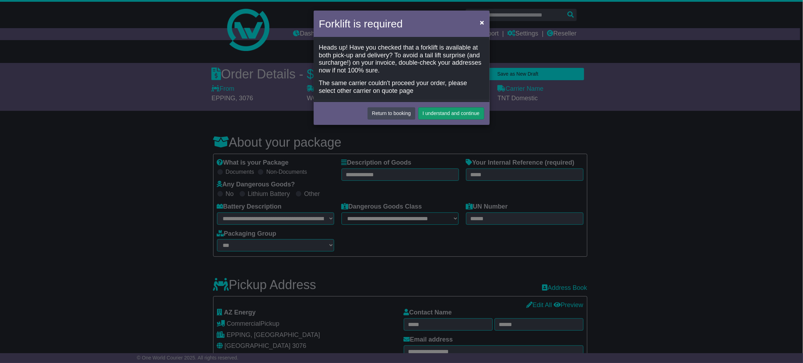 The image size is (803, 363). Describe the element at coordinates (402, 59) in the screenshot. I see `div: Heads up! Have you checked that a forklift is available at both pick-up and delivery? To avoid a ...` at that location.